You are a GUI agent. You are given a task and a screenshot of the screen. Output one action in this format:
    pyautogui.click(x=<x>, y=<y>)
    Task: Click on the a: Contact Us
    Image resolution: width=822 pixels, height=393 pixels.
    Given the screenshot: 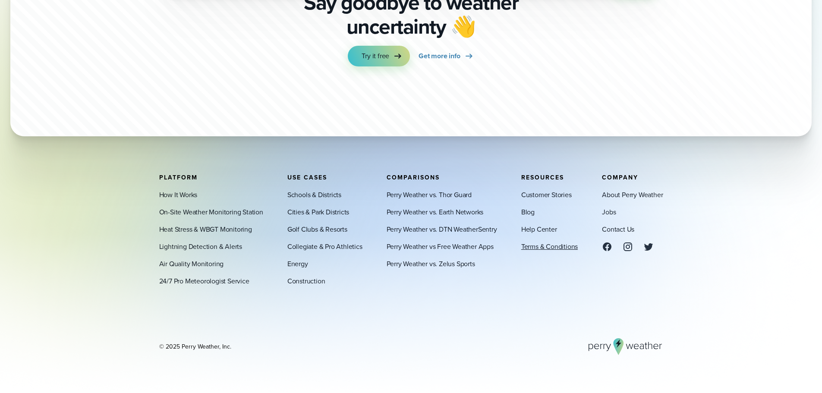 What is the action you would take?
    pyautogui.click(x=618, y=229)
    